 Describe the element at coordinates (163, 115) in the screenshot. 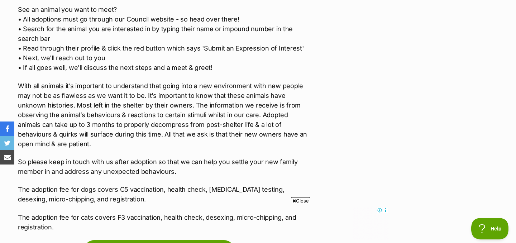

I see `p: With all animals it’s important to understand that going into a new environment with new people m...` at that location.